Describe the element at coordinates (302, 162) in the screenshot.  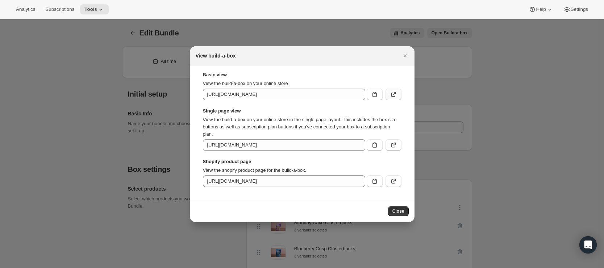
I see `strong: Shopify product page` at that location.